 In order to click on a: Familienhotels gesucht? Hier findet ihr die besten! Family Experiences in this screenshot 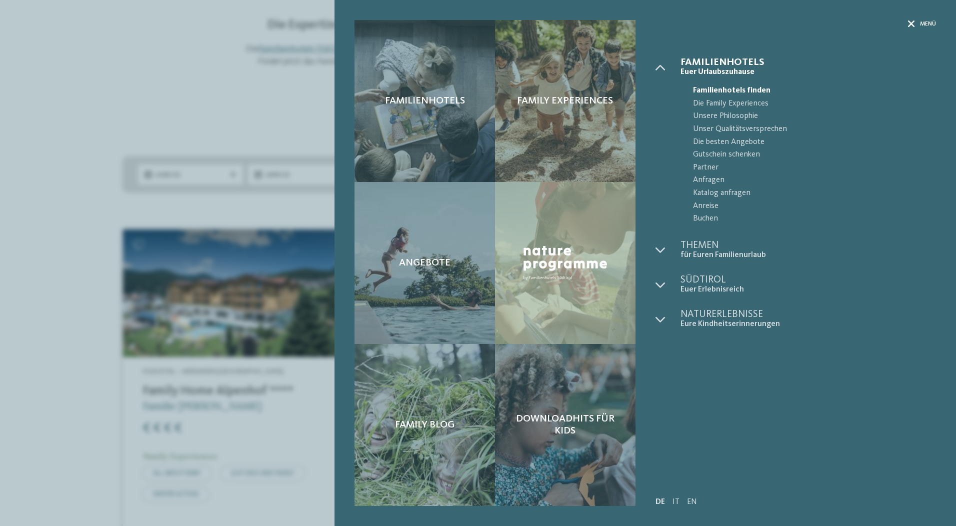, I will do `click(565, 101)`.